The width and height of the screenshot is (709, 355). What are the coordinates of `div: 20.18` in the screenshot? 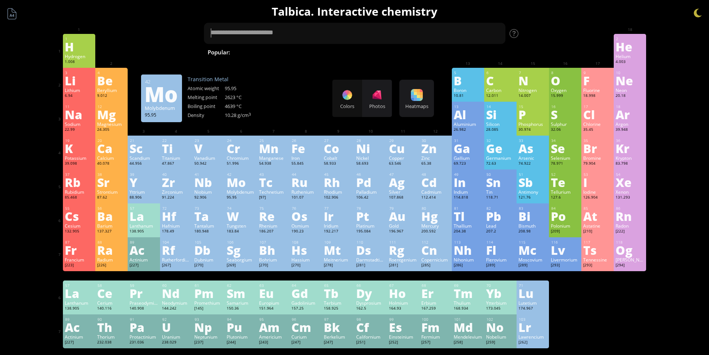 It's located at (630, 96).